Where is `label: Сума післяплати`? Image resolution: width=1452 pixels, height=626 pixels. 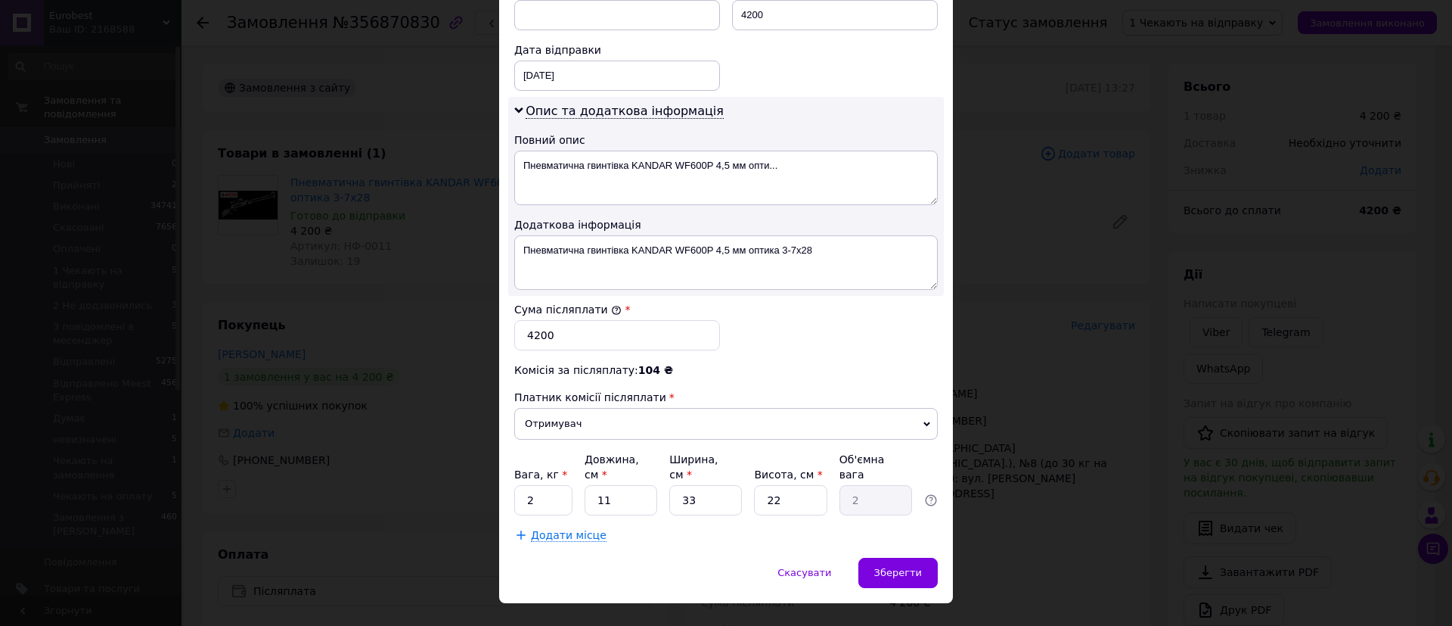
label: Сума післяплати is located at coordinates (568, 309).